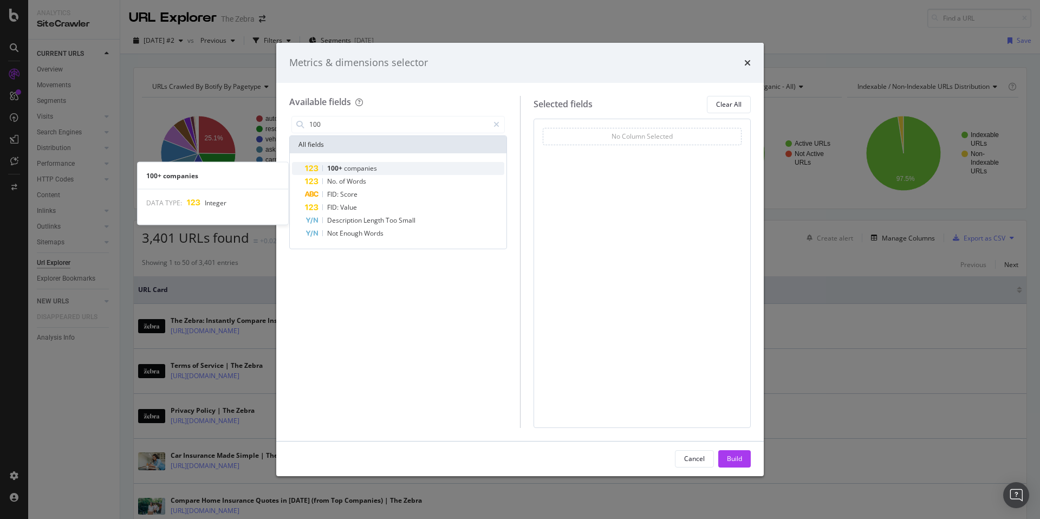 This screenshot has width=1040, height=519. I want to click on div: times, so click(747, 63).